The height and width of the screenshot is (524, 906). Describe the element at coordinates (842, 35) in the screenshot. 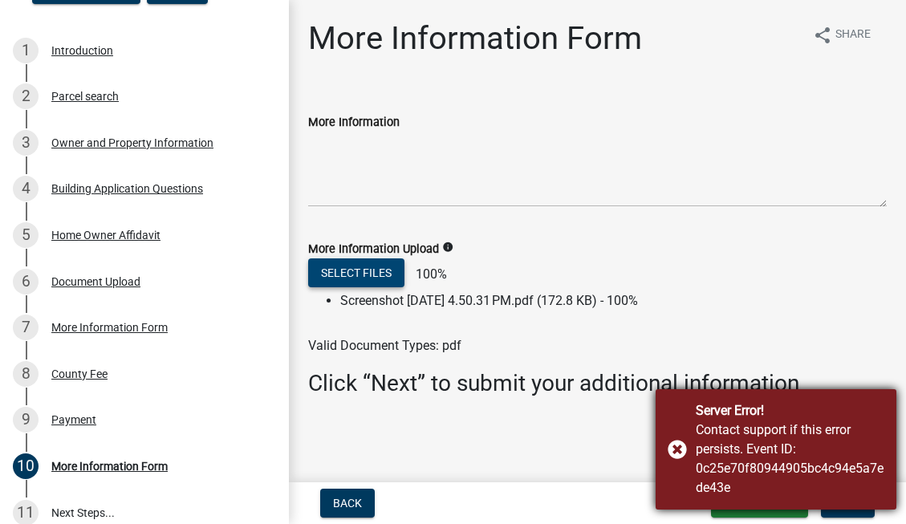

I see `button: shareShare` at that location.